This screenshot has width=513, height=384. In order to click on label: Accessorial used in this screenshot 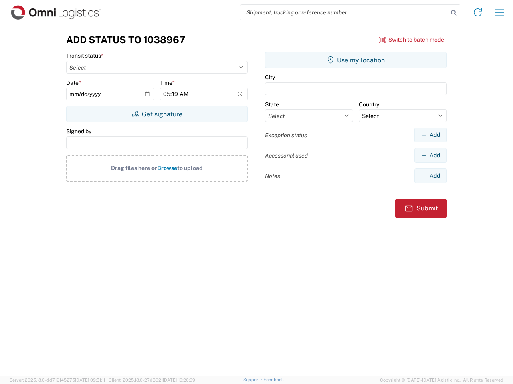, I will do `click(286, 156)`.